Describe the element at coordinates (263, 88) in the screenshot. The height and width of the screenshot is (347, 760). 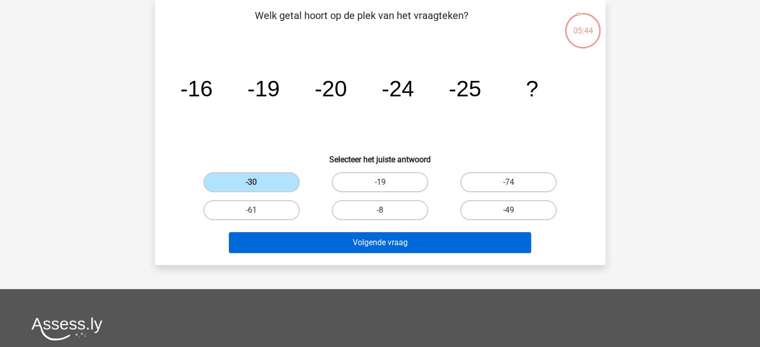
I see `tspan: -19` at that location.